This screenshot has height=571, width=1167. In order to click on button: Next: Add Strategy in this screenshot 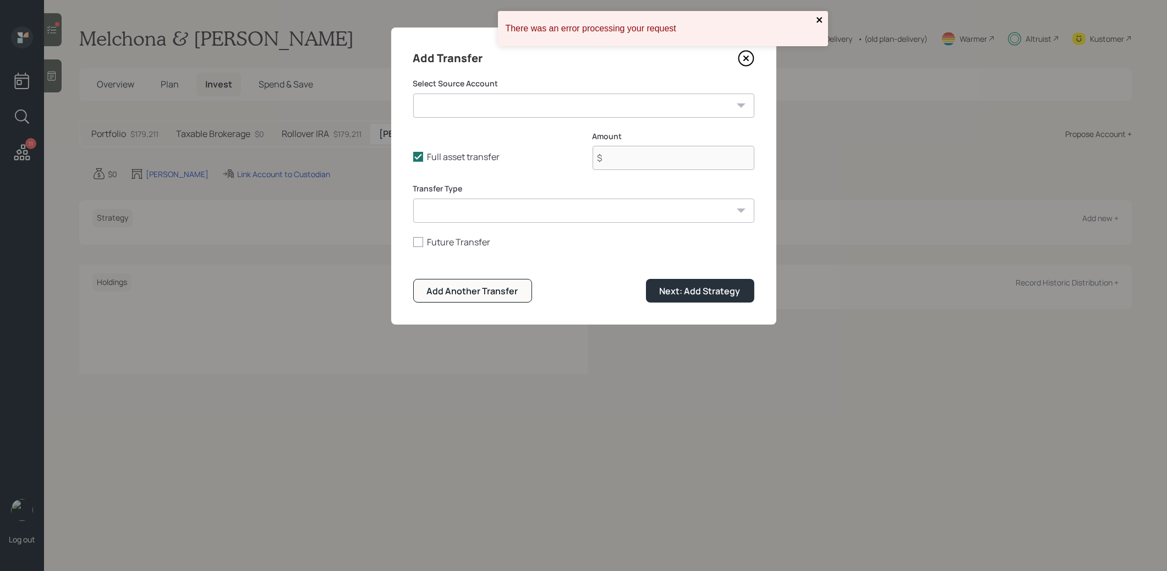, I will do `click(700, 291)`.